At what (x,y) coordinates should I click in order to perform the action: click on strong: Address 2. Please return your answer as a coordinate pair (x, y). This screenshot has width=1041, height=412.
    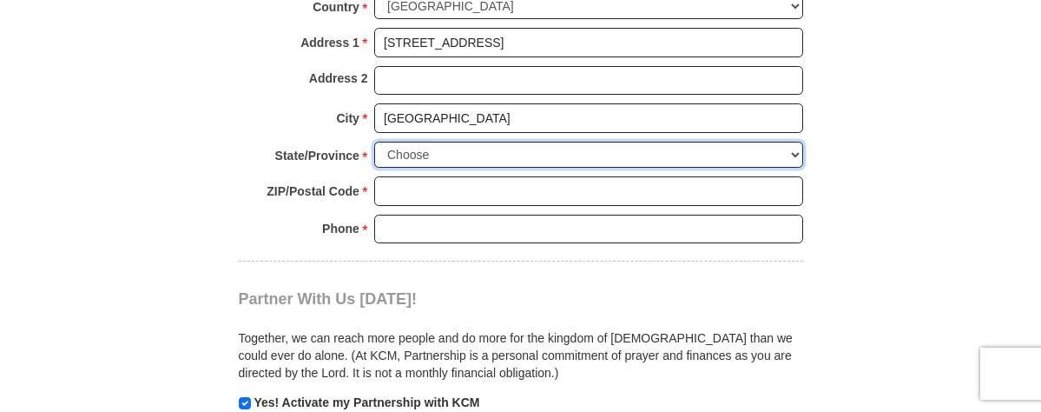
    Looking at the image, I should click on (339, 78).